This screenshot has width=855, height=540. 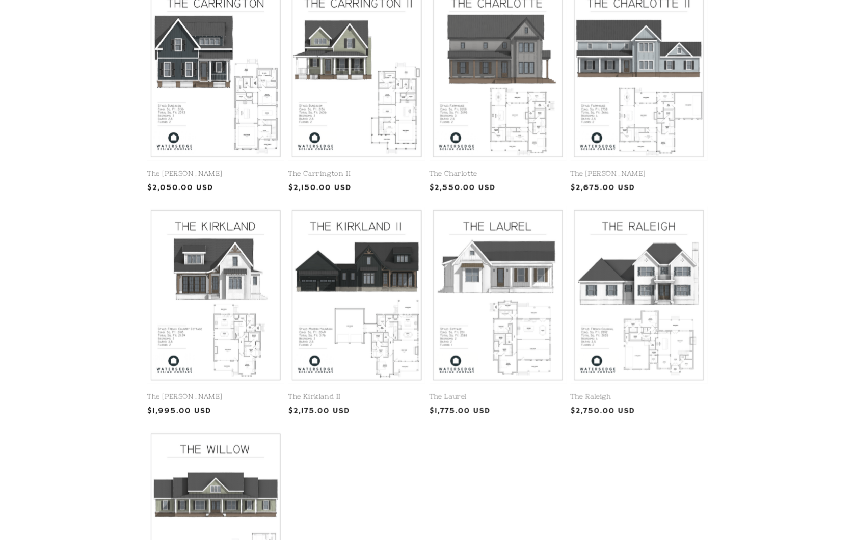 I want to click on a: The Raleigh, so click(x=639, y=397).